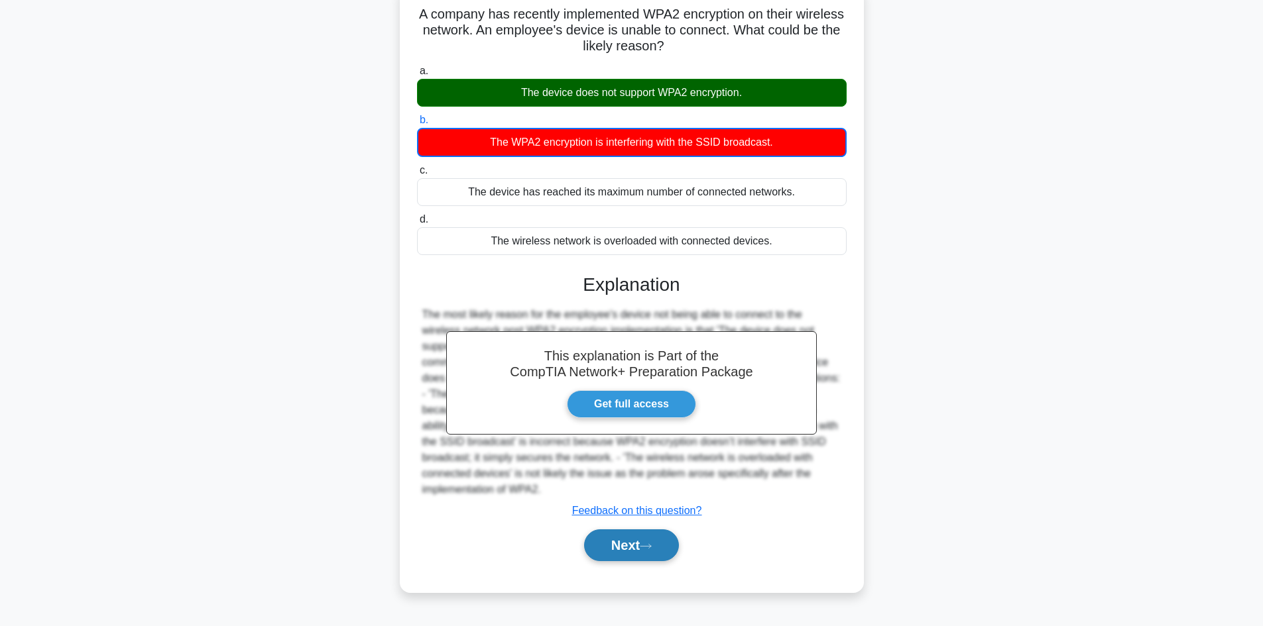  I want to click on button: Next, so click(631, 545).